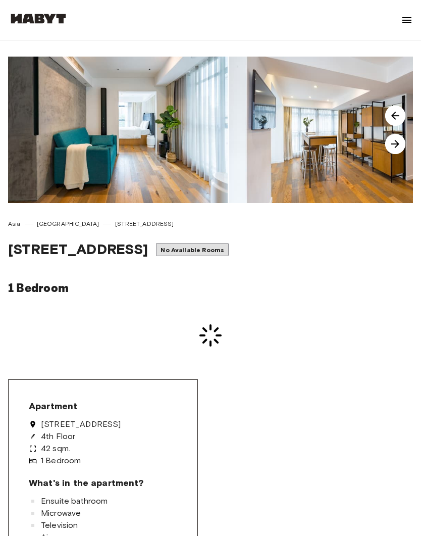 The width and height of the screenshot is (421, 536). What do you see at coordinates (86, 483) in the screenshot?
I see `span: What's in the apartment?` at bounding box center [86, 483].